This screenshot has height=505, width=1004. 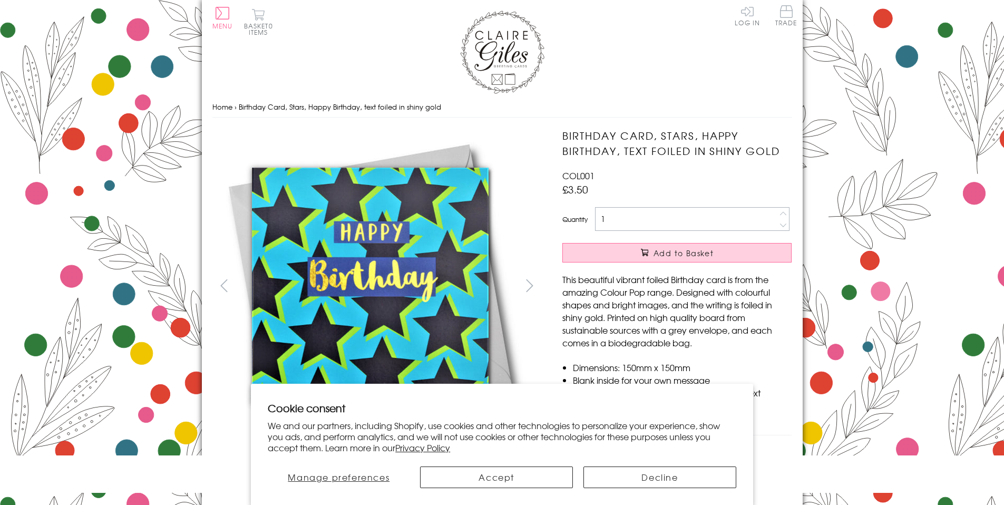 I want to click on button: Manage preferences, so click(x=338, y=477).